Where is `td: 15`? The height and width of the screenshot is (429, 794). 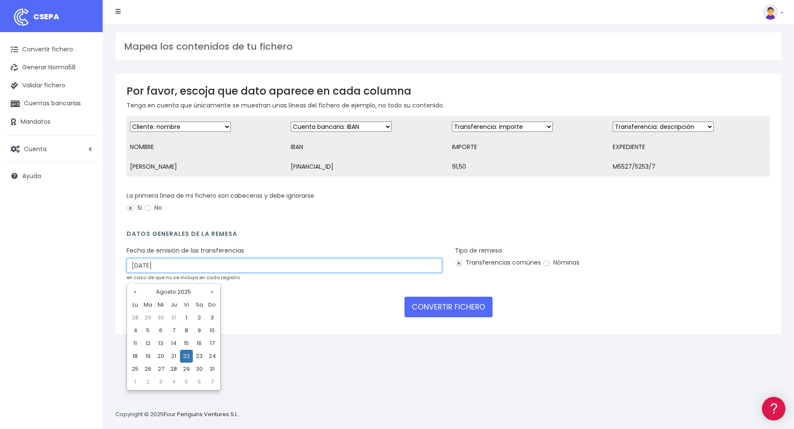 td: 15 is located at coordinates (187, 343).